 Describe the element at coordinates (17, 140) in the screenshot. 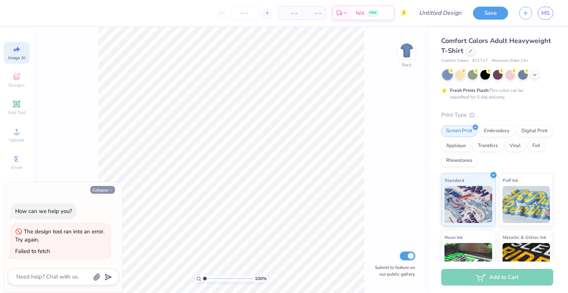

I see `span: Upload` at that location.